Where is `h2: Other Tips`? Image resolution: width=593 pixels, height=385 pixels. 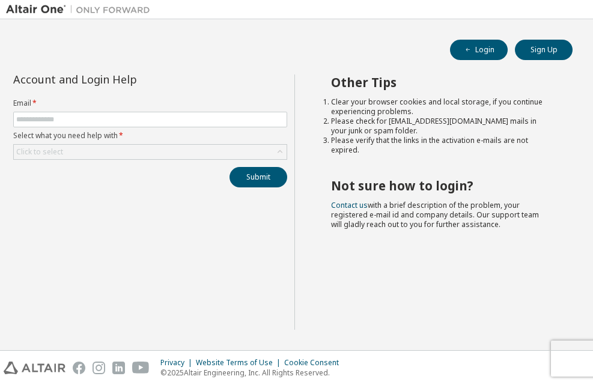
h2: Other Tips is located at coordinates (441, 82).